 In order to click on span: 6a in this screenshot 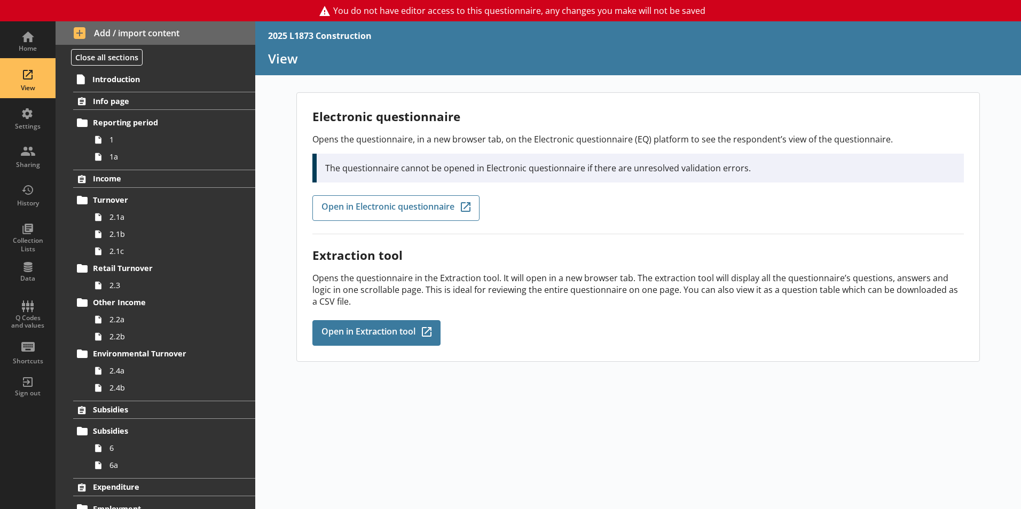, I will do `click(169, 465)`.